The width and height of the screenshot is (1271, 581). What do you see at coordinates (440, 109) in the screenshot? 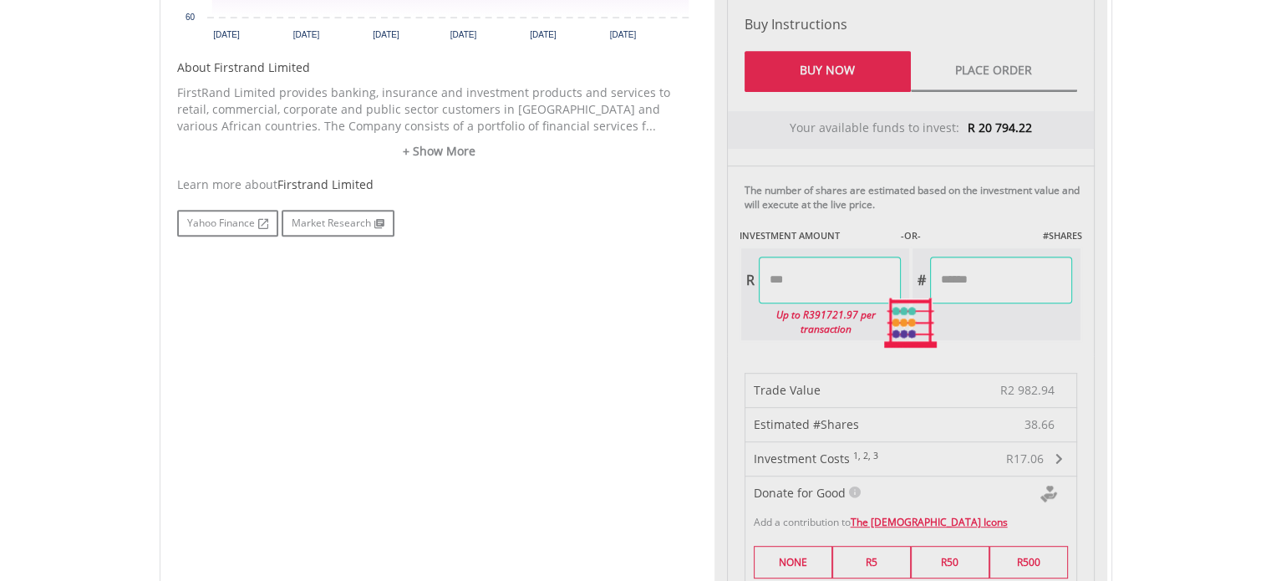
I see `p: FirstRand Limited provides banking, insurance and investment products and services to retail, com...` at bounding box center [440, 109].